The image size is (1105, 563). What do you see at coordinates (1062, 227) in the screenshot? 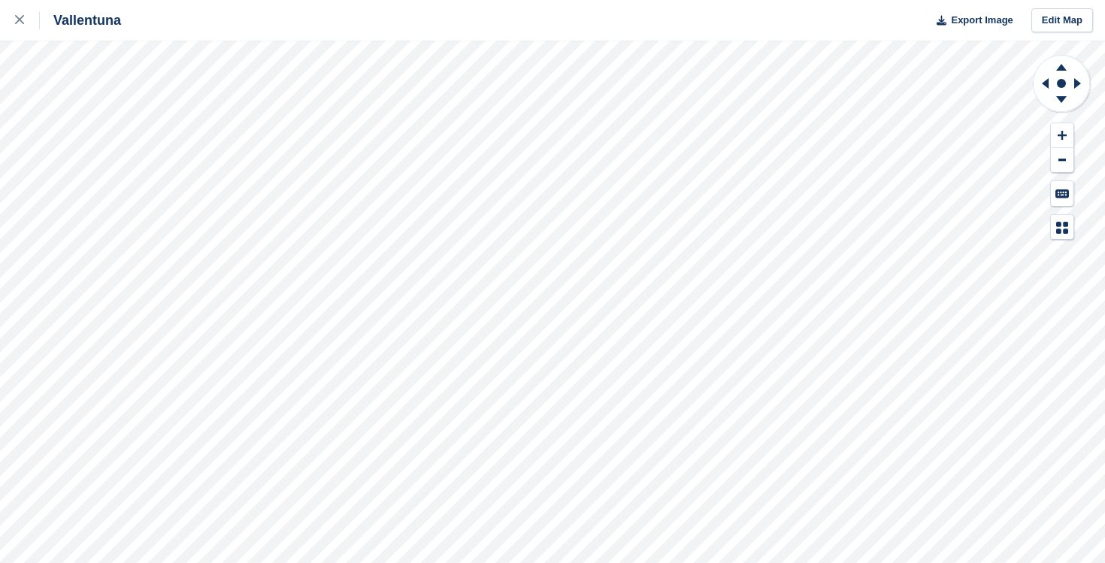
I see `button: Map Legend` at bounding box center [1062, 227].